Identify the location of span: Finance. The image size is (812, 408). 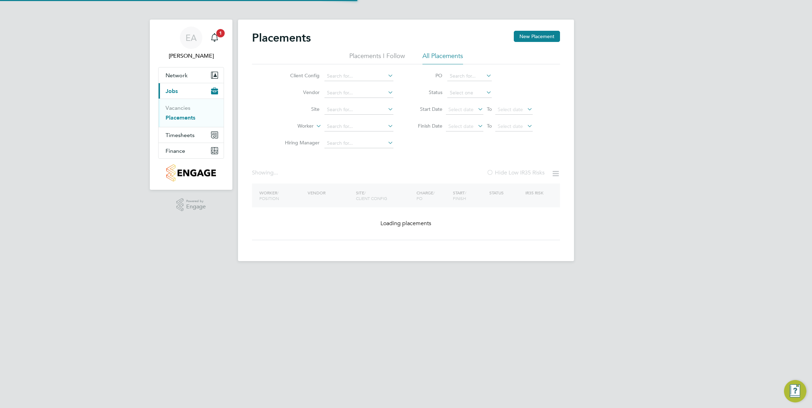
(175, 151).